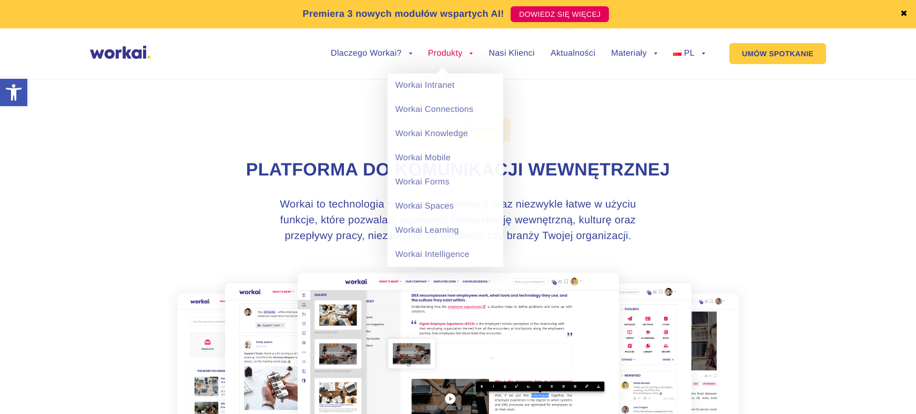  I want to click on p: Premiera 3 nowych modułów wspartych AI!, so click(403, 14).